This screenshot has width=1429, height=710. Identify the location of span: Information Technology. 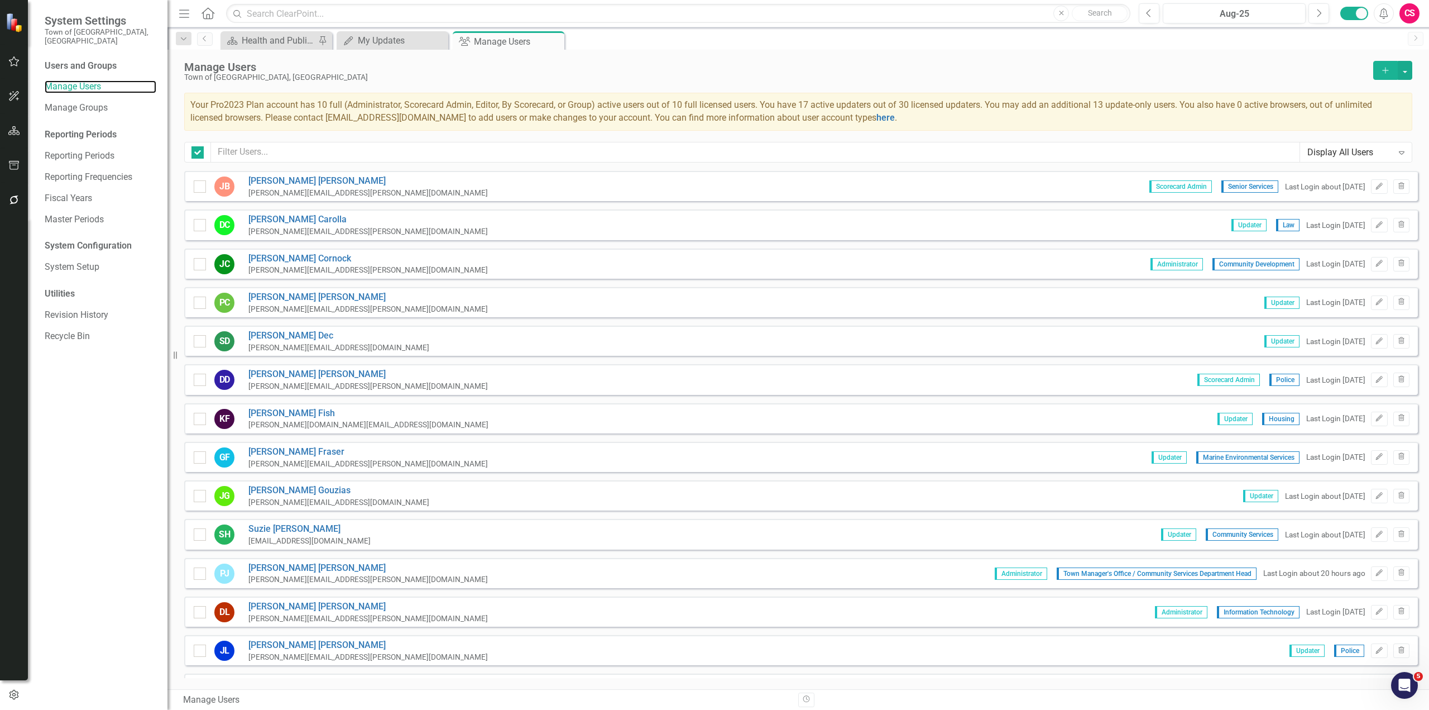
(1258, 612).